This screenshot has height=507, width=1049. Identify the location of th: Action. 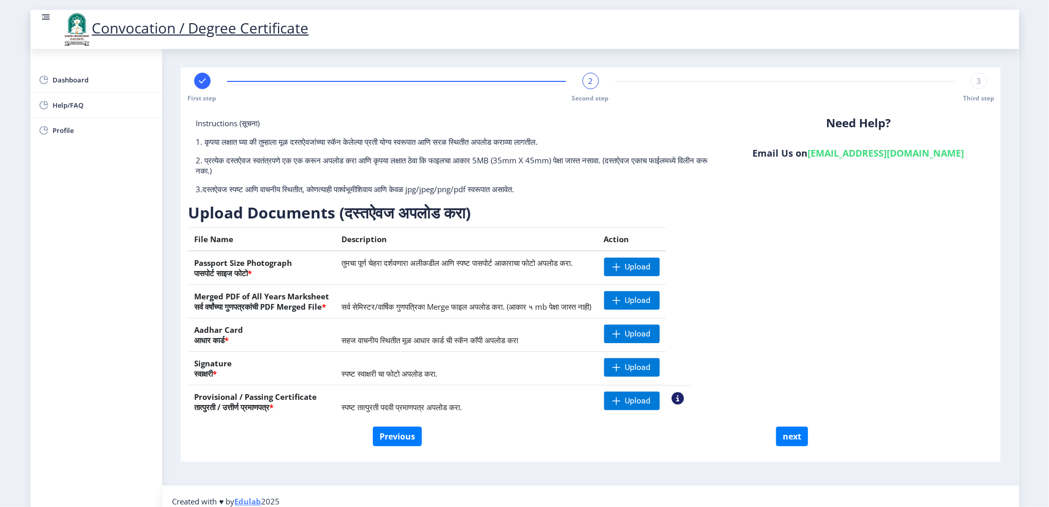
(632, 239).